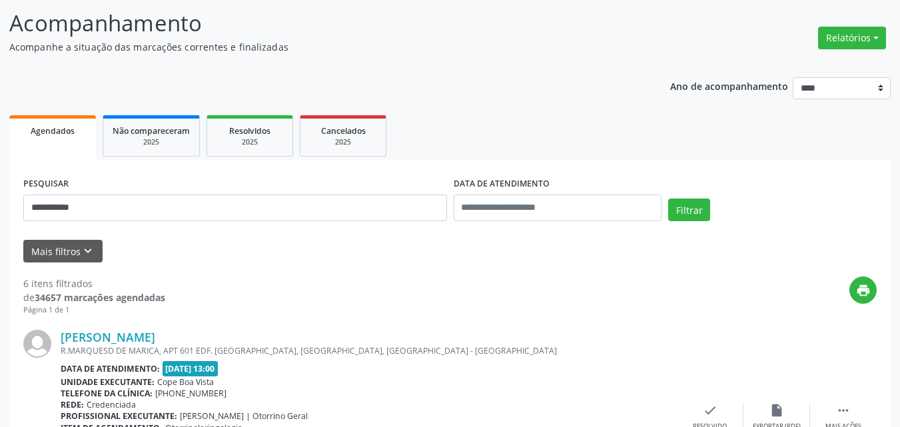 The width and height of the screenshot is (900, 427). What do you see at coordinates (852, 38) in the screenshot?
I see `button: Relatórios` at bounding box center [852, 38].